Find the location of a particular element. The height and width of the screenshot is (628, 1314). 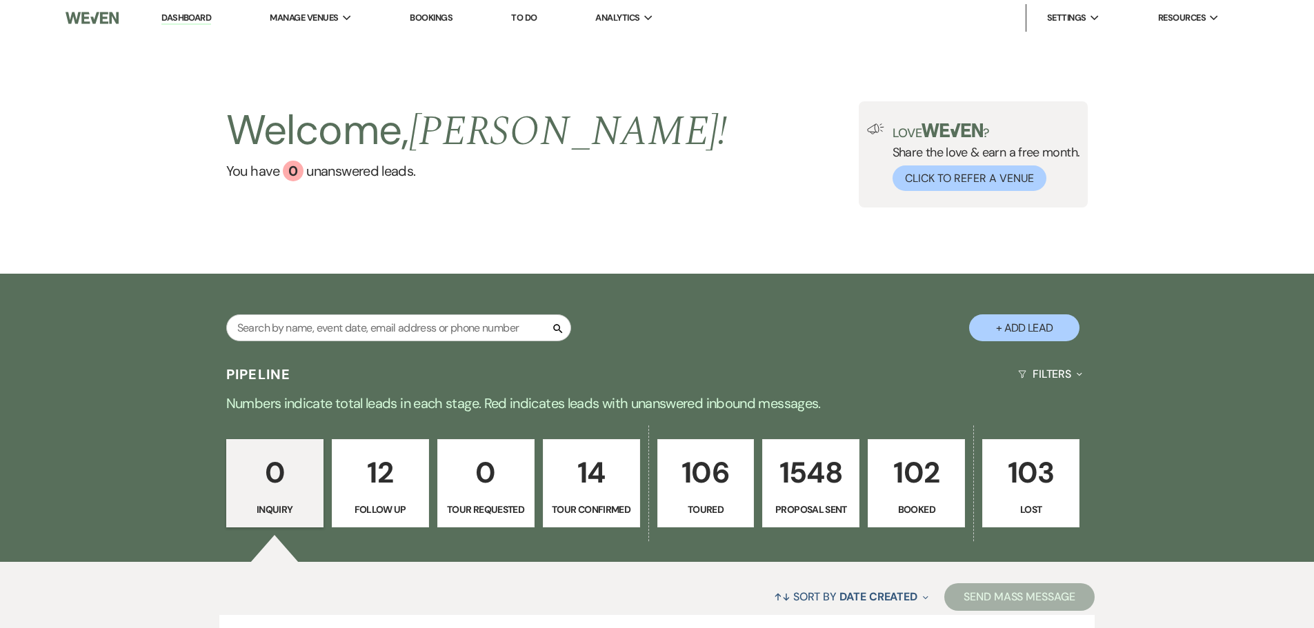

a: 14Tour Confirmed is located at coordinates (591, 483).